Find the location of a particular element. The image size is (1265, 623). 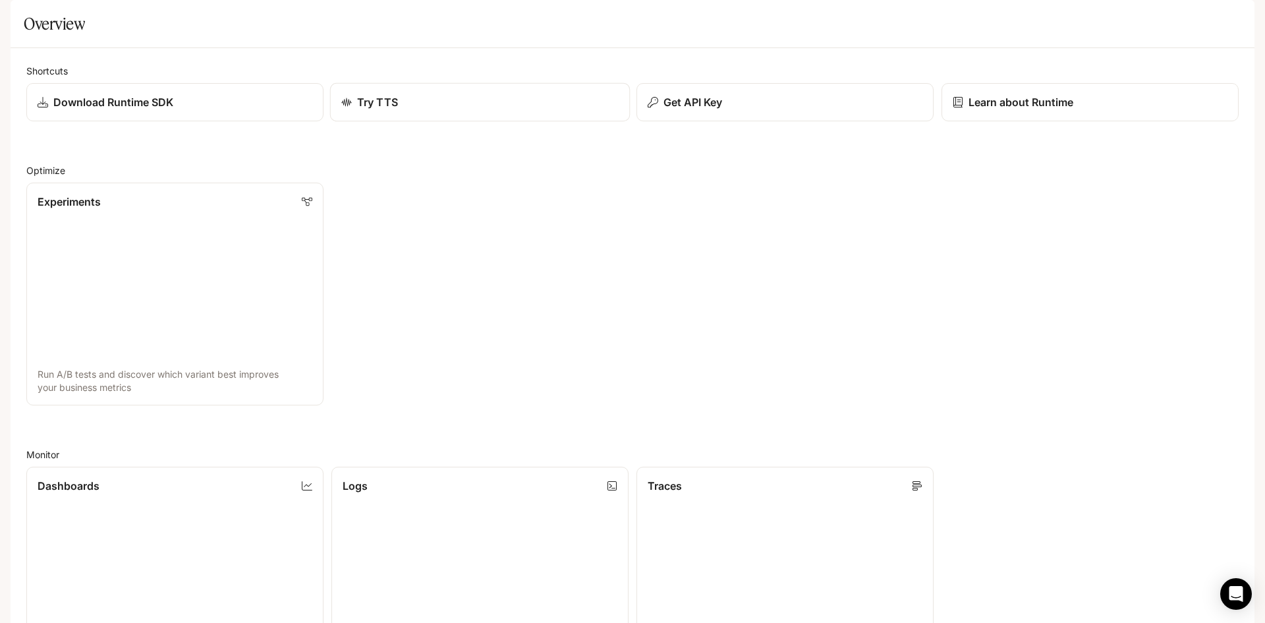

p: Download Runtime SDK is located at coordinates (113, 102).